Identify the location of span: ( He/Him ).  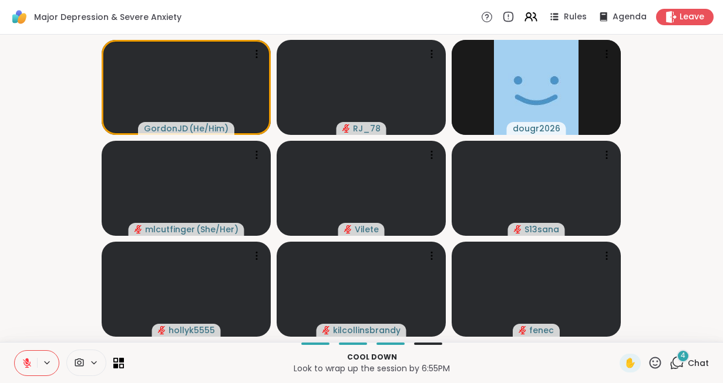
(208, 129).